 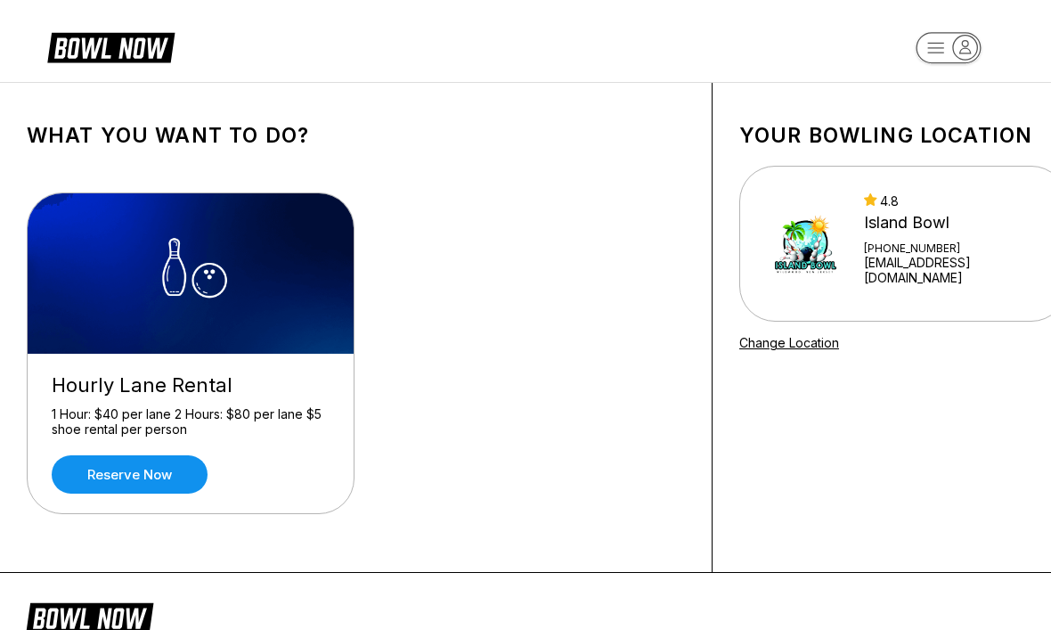 What do you see at coordinates (129, 474) in the screenshot?
I see `a: Reserve now` at bounding box center [129, 474].